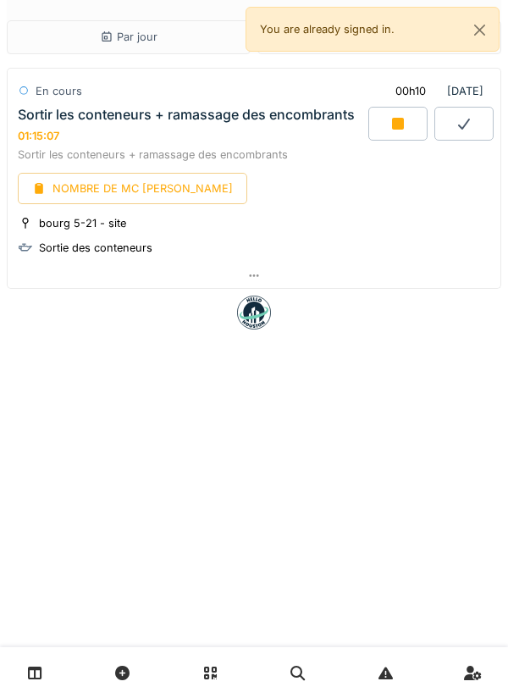  What do you see at coordinates (480, 30) in the screenshot?
I see `button: Close` at bounding box center [480, 30].